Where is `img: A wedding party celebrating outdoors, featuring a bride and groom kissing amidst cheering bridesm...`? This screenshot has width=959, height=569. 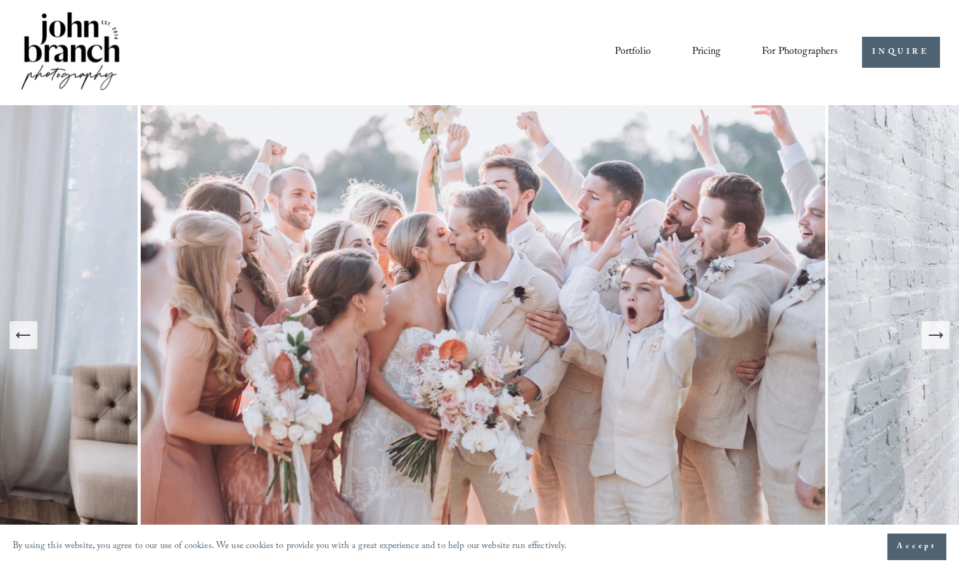 img: A wedding party celebrating outdoors, featuring a bride and groom kissing amidst cheering bridesm... is located at coordinates (483, 335).